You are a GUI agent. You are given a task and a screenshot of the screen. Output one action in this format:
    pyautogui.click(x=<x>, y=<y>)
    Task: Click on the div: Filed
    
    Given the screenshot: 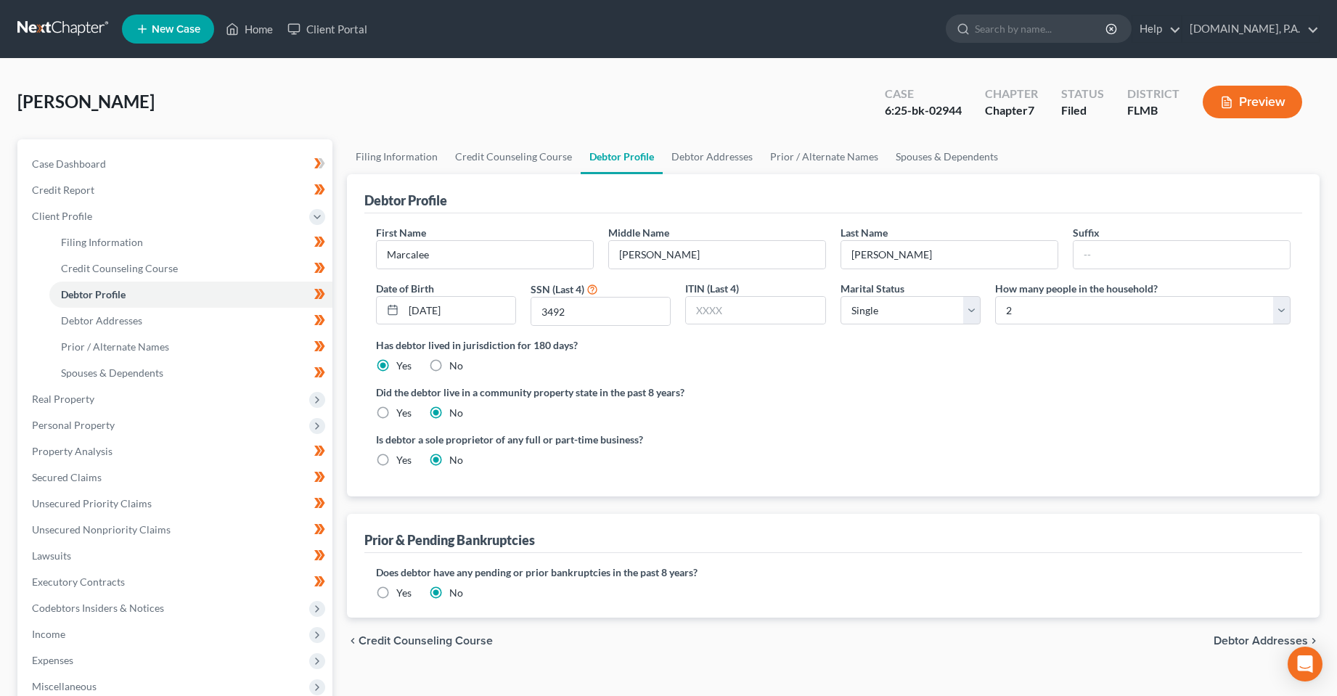 What is the action you would take?
    pyautogui.click(x=1082, y=110)
    